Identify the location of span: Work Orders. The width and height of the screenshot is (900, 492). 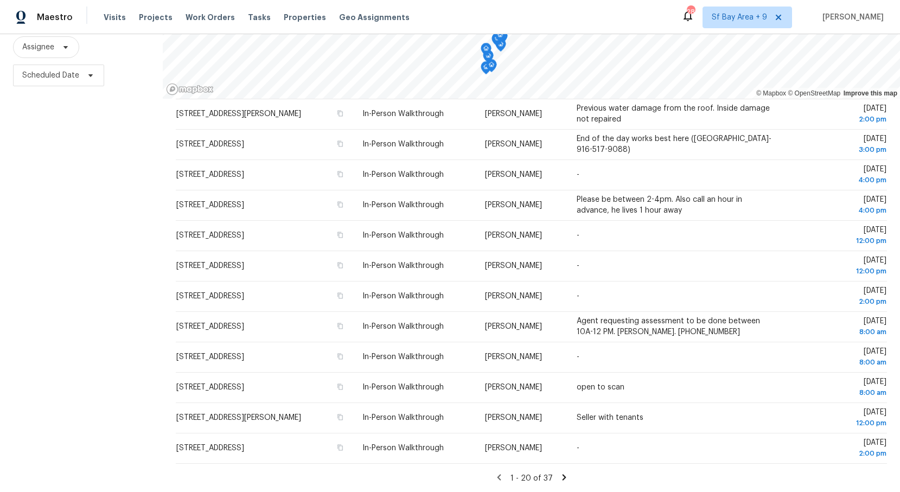
(210, 17).